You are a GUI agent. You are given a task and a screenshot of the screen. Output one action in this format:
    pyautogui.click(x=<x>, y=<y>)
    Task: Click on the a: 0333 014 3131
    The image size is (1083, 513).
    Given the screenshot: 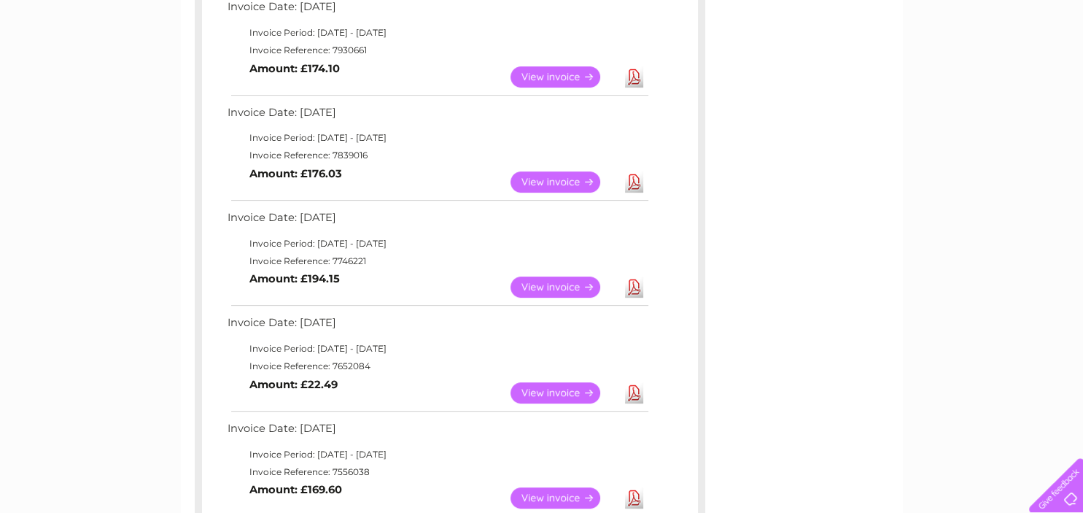 What is the action you would take?
    pyautogui.click(x=858, y=16)
    